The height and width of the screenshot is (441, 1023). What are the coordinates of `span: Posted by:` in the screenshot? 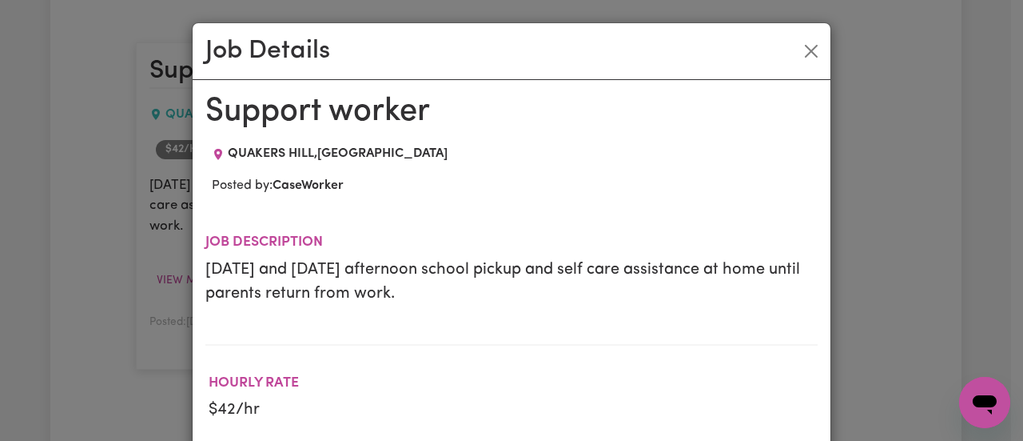 It's located at (277, 185).